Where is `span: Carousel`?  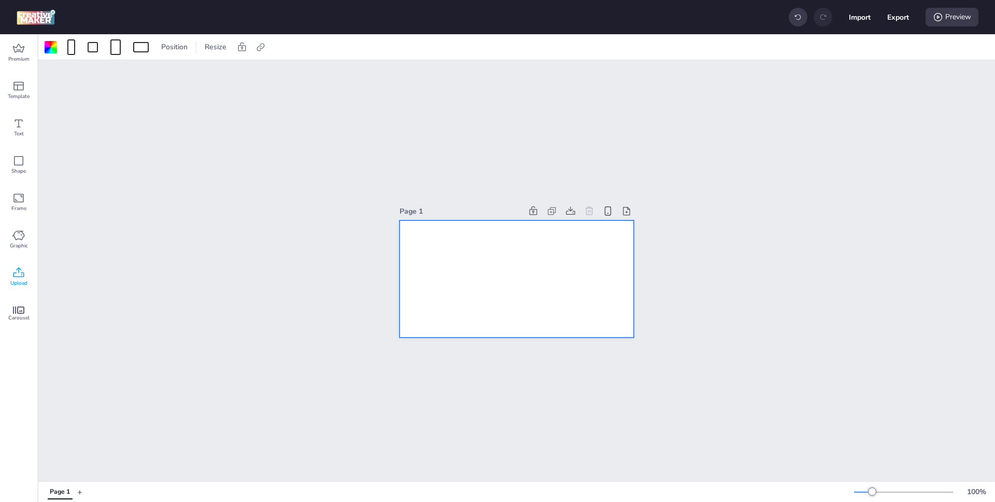 span: Carousel is located at coordinates (19, 318).